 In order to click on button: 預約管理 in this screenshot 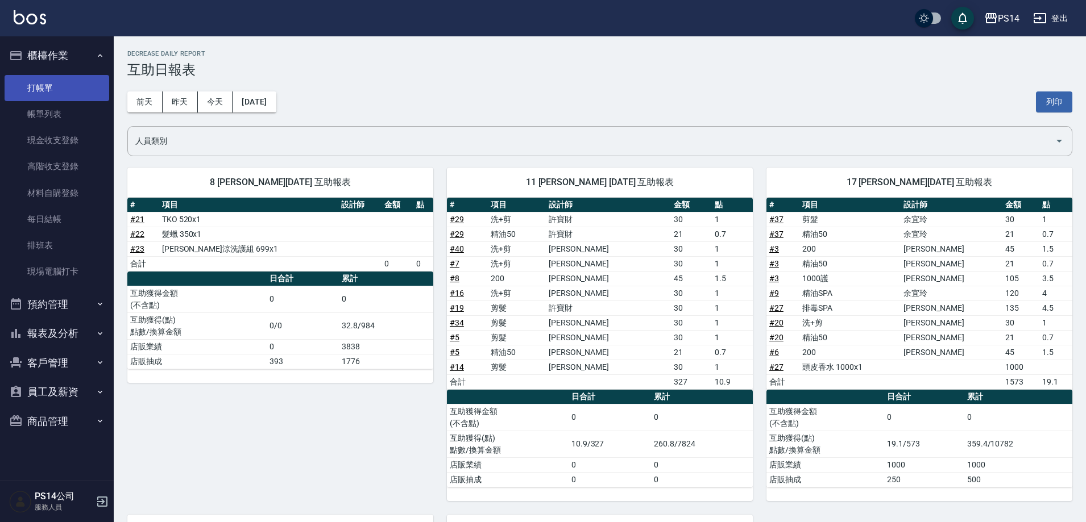, I will do `click(57, 305)`.